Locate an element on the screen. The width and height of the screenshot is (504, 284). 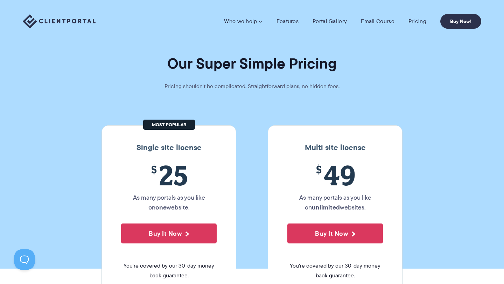
a: Who we help is located at coordinates (243, 21).